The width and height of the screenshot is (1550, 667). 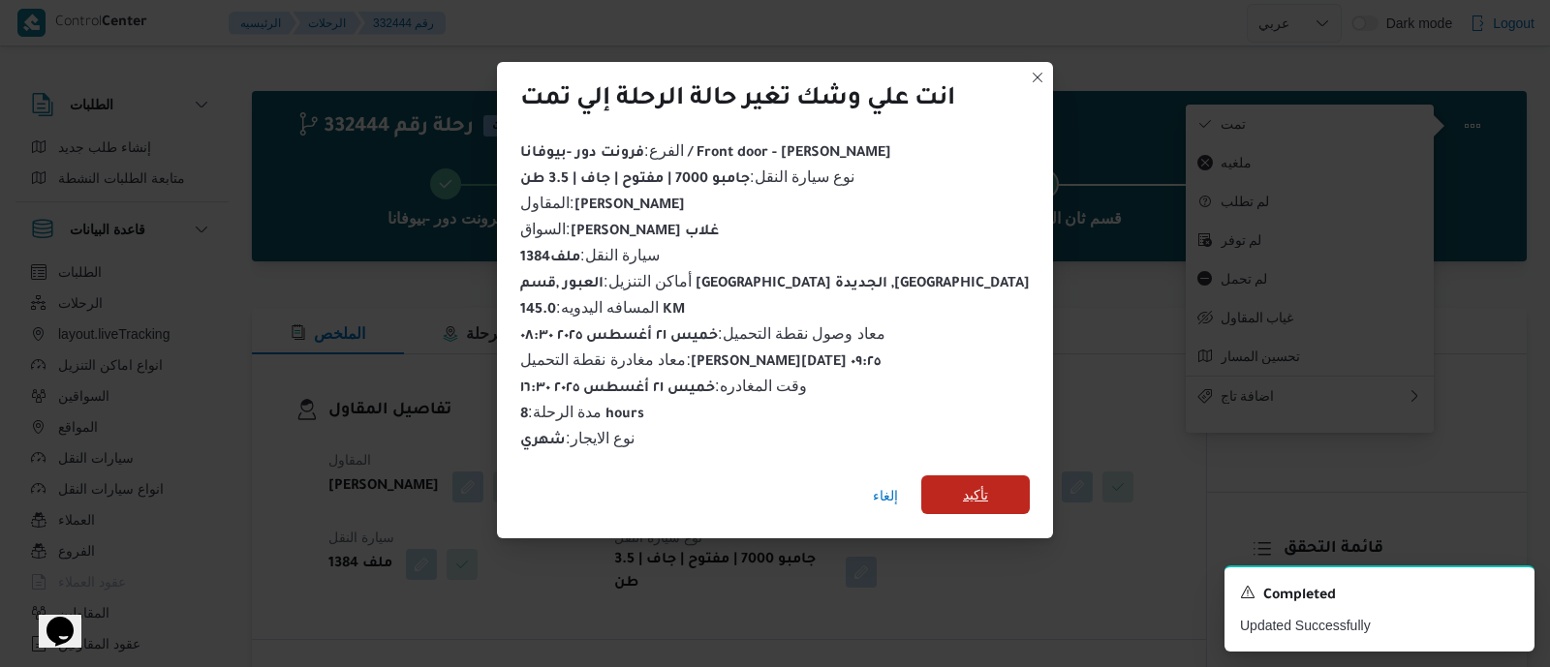 What do you see at coordinates (619, 337) in the screenshot?
I see `b: خميس ٢١ أغسطس ٢٠٢٥ ٠٨:٣٠` at bounding box center [619, 337].